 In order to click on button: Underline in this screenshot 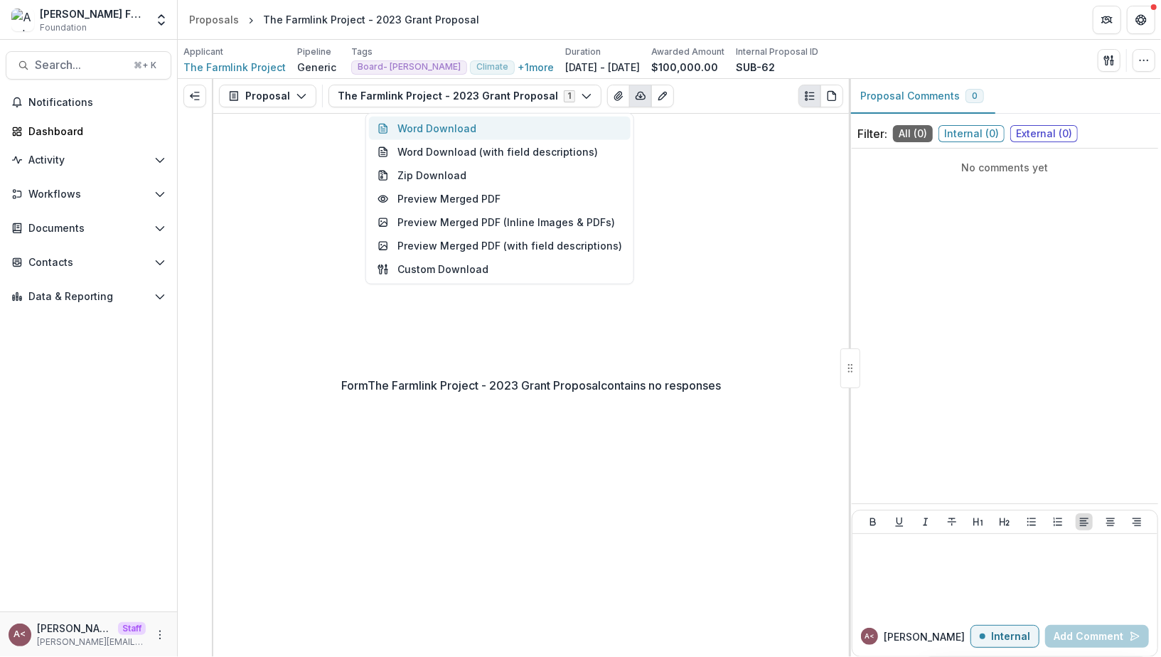, I will do `click(899, 522)`.